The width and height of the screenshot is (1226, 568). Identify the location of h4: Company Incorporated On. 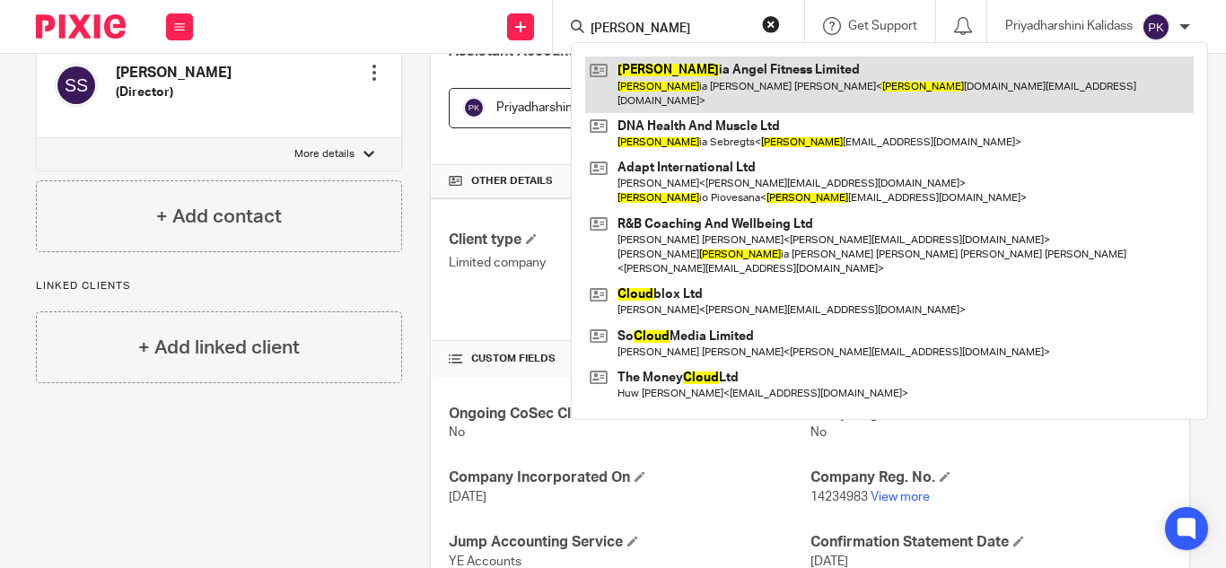
(629, 477).